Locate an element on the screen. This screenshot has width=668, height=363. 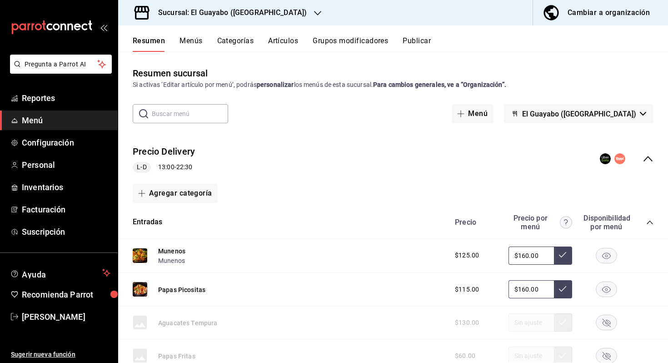
span: Configuración is located at coordinates (66, 142).